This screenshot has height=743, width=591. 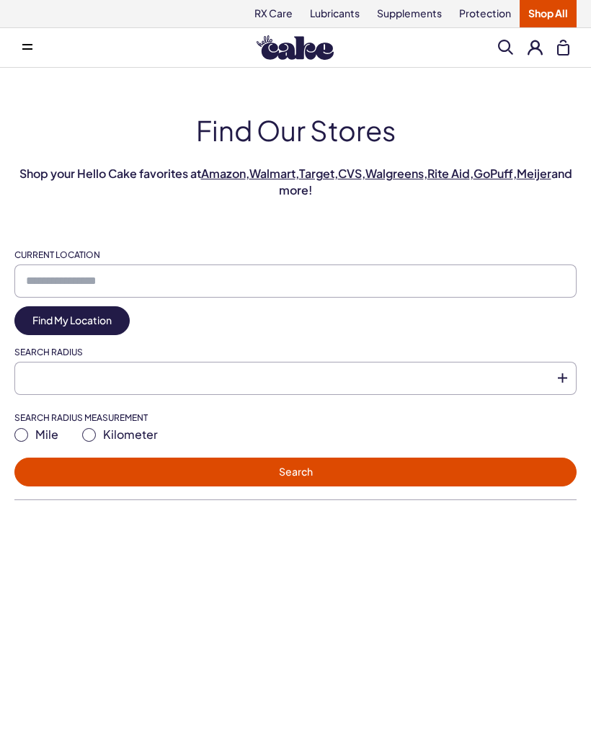 I want to click on button: Search, so click(x=295, y=472).